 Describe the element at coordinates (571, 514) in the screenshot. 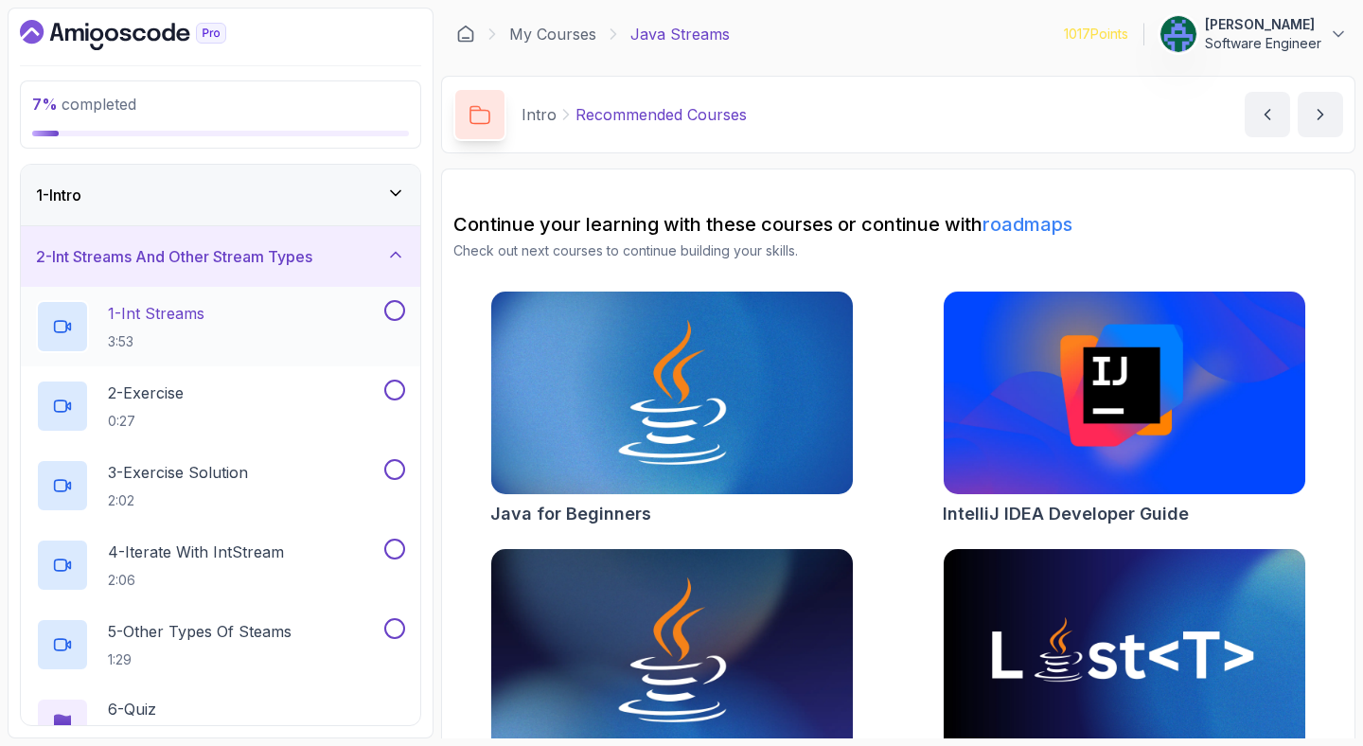

I see `h2: Java for Beginners` at that location.